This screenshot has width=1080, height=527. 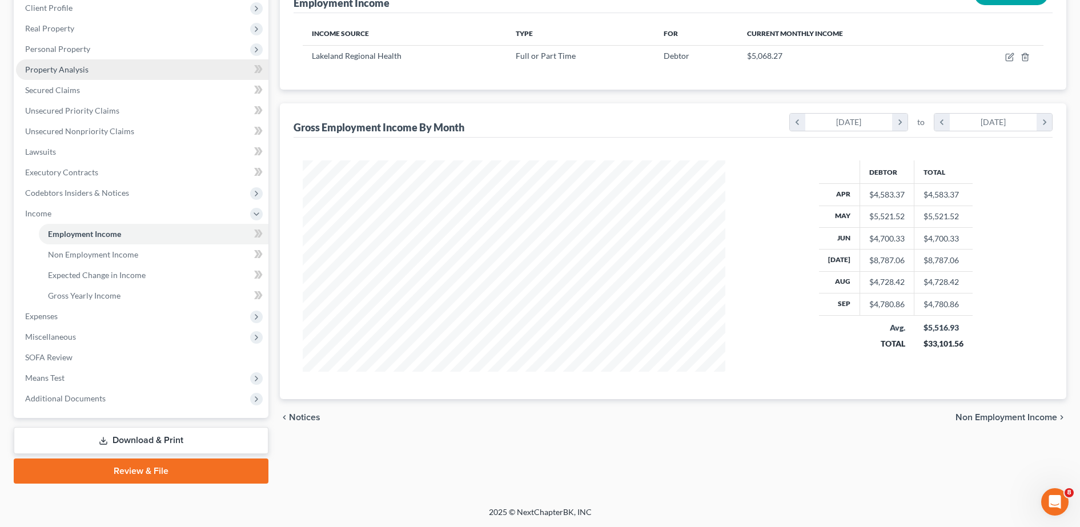 What do you see at coordinates (943, 172) in the screenshot?
I see `th: Total` at bounding box center [943, 172].